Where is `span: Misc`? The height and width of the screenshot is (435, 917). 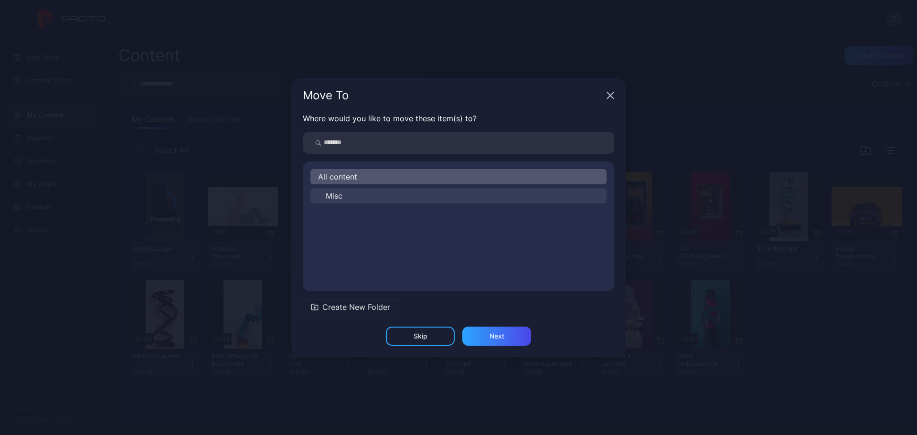 span: Misc is located at coordinates (334, 196).